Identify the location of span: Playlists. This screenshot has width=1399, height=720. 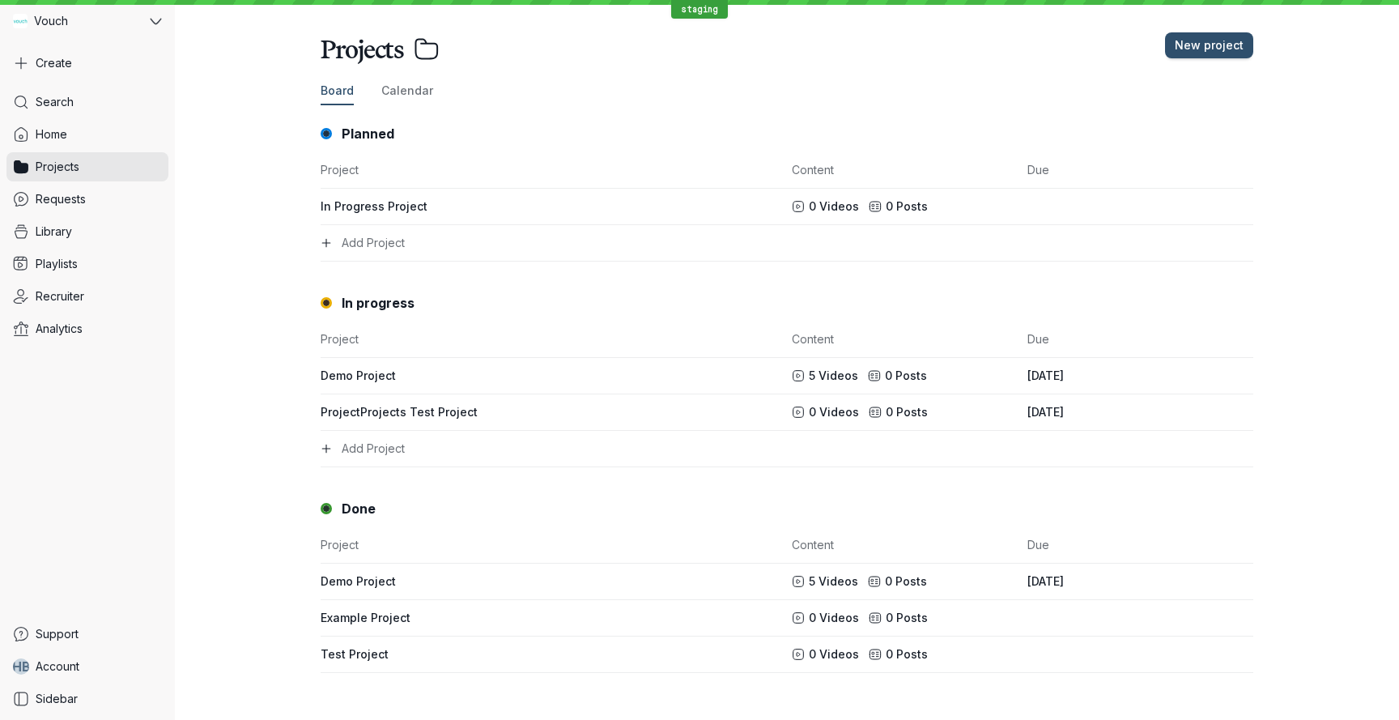
(57, 264).